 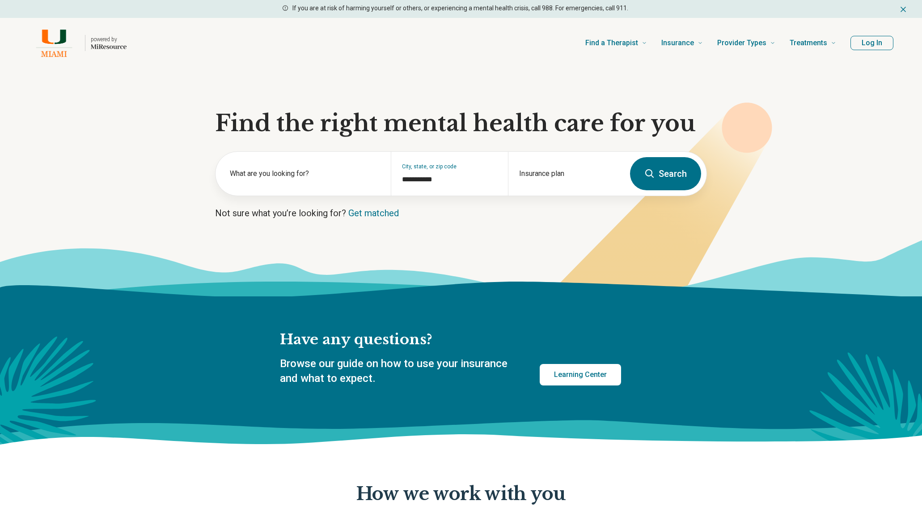 I want to click on a: Insurance, so click(x=682, y=43).